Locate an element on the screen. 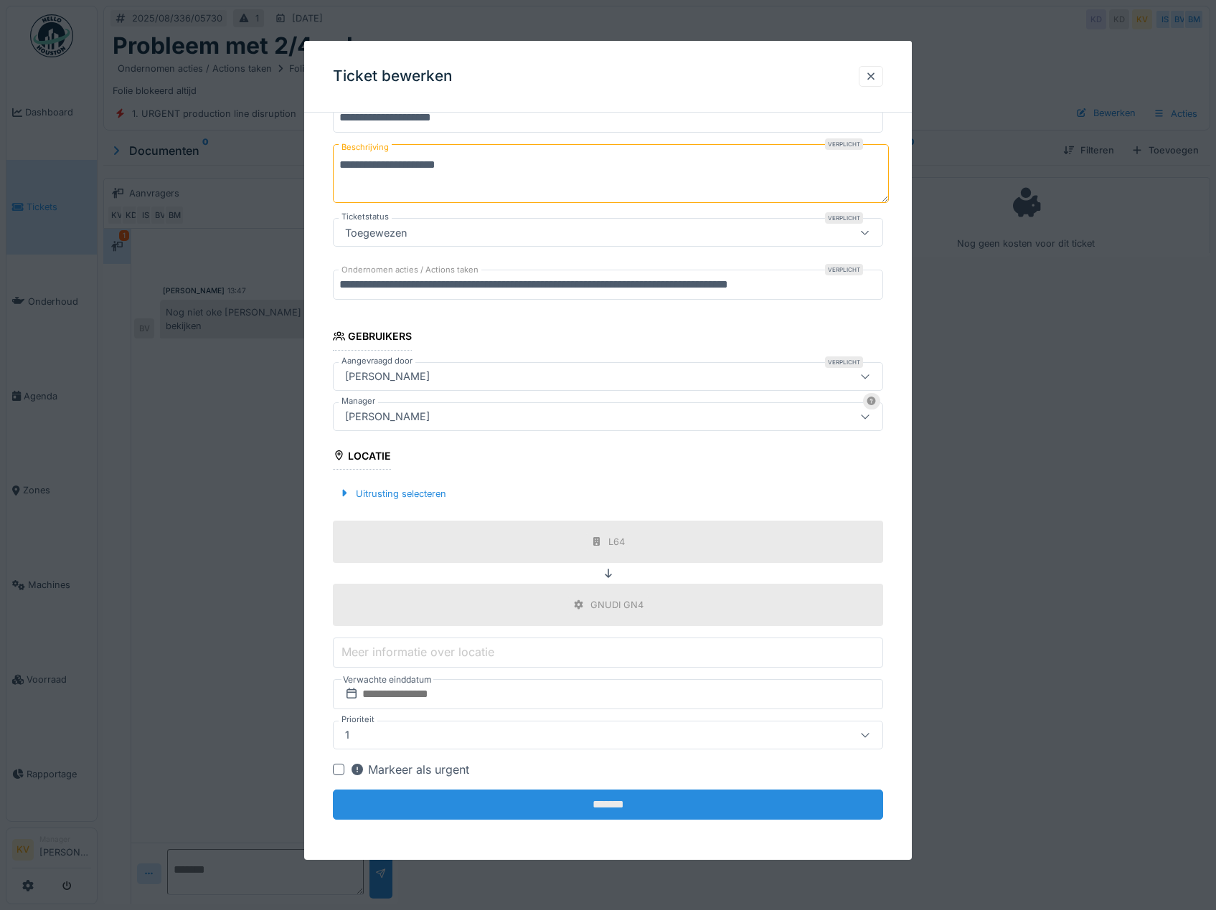 The height and width of the screenshot is (910, 1216). div: Markeer als urgent is located at coordinates (410, 770).